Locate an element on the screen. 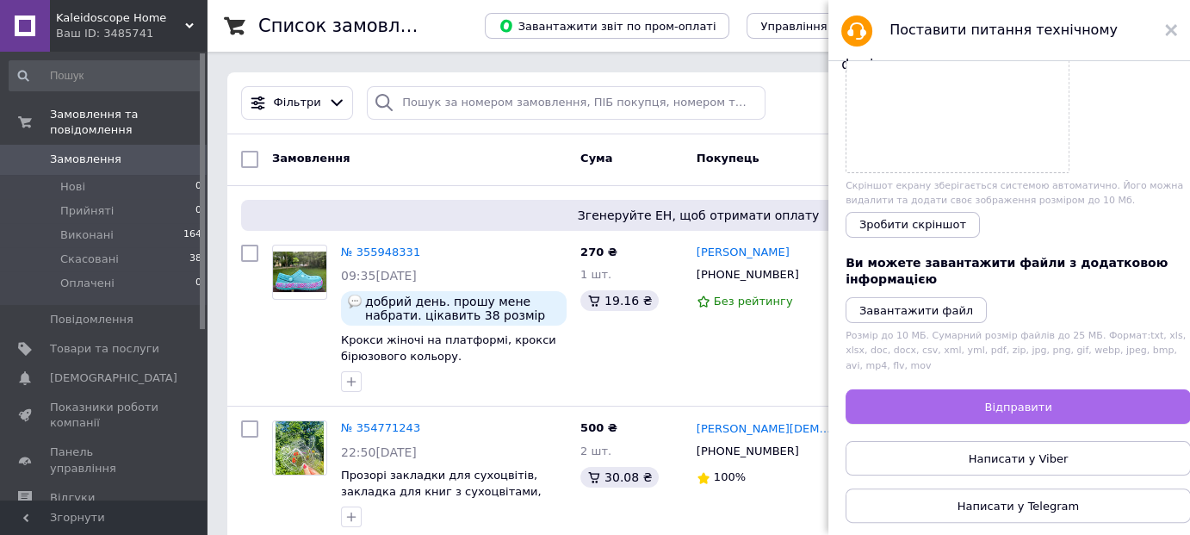 This screenshot has width=1190, height=535. span: Завантажити звіт по пром-оплаті is located at coordinates (607, 26).